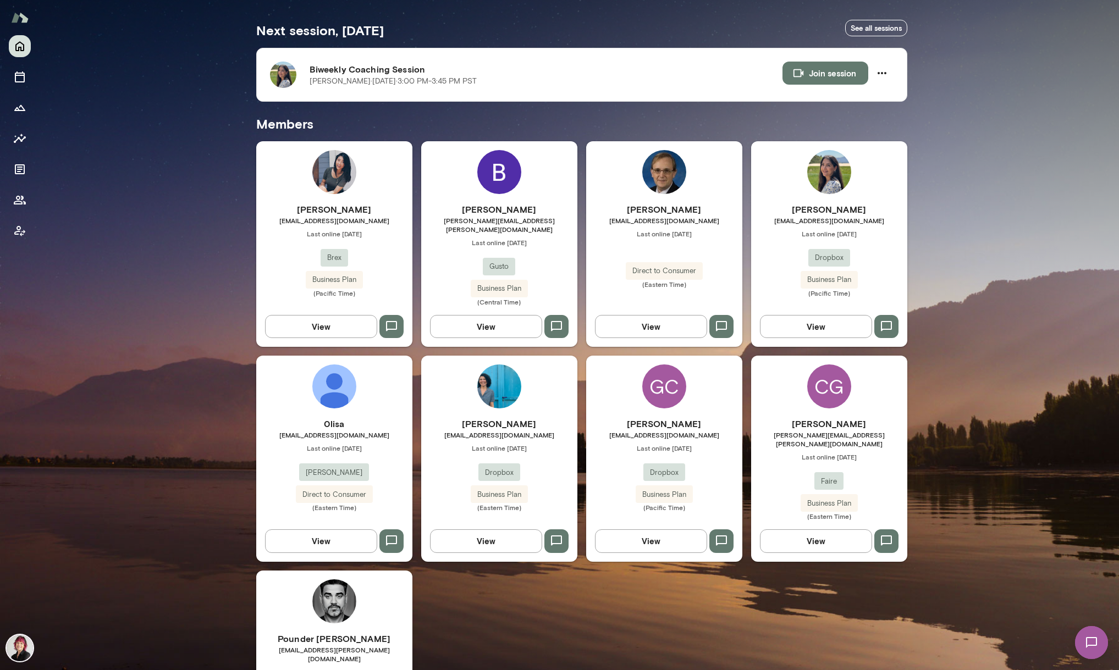 This screenshot has height=670, width=1119. What do you see at coordinates (334, 387) in the screenshot?
I see `img: 0lisa` at bounding box center [334, 387].